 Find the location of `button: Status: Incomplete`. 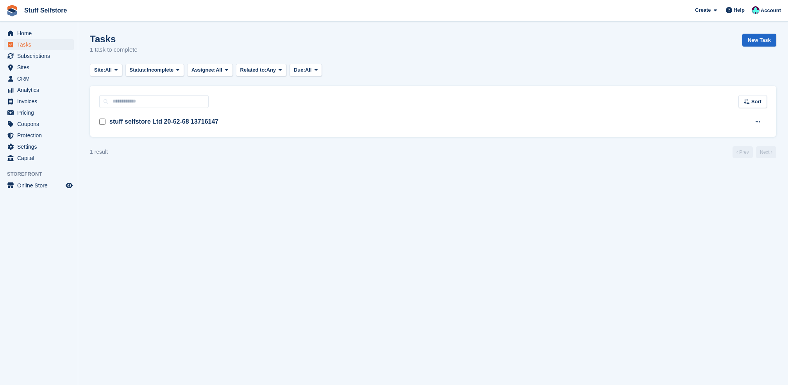

button: Status: Incomplete is located at coordinates (155, 70).